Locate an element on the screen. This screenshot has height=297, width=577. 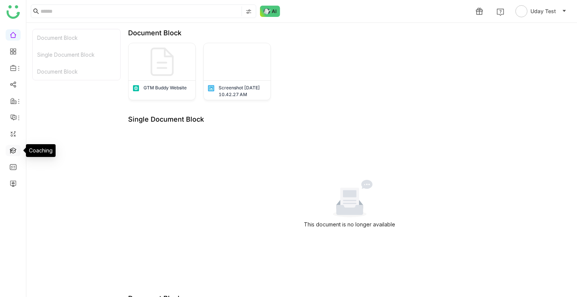
img: ask-buddy-normal.svg is located at coordinates (270, 11).